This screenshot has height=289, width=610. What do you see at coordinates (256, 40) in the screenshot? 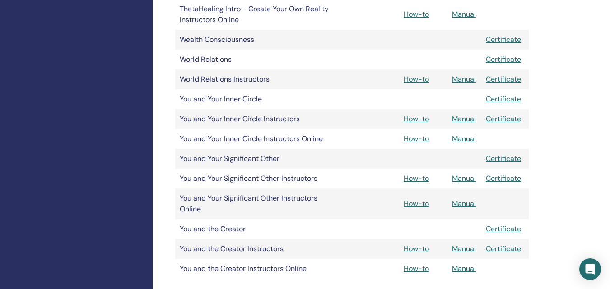
I see `td: Wealth Consciousness` at bounding box center [256, 40].